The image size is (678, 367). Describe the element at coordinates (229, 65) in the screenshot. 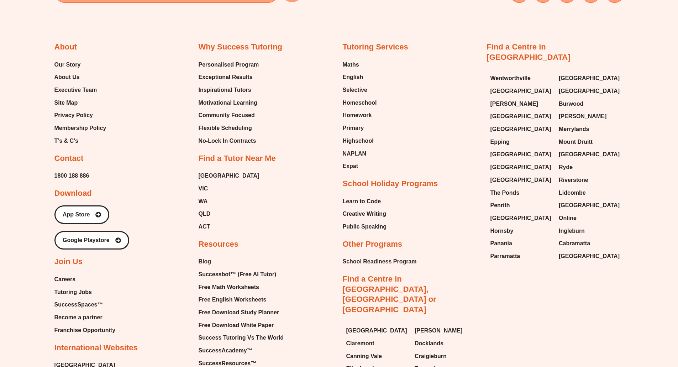

I see `span: Personalised Program` at that location.